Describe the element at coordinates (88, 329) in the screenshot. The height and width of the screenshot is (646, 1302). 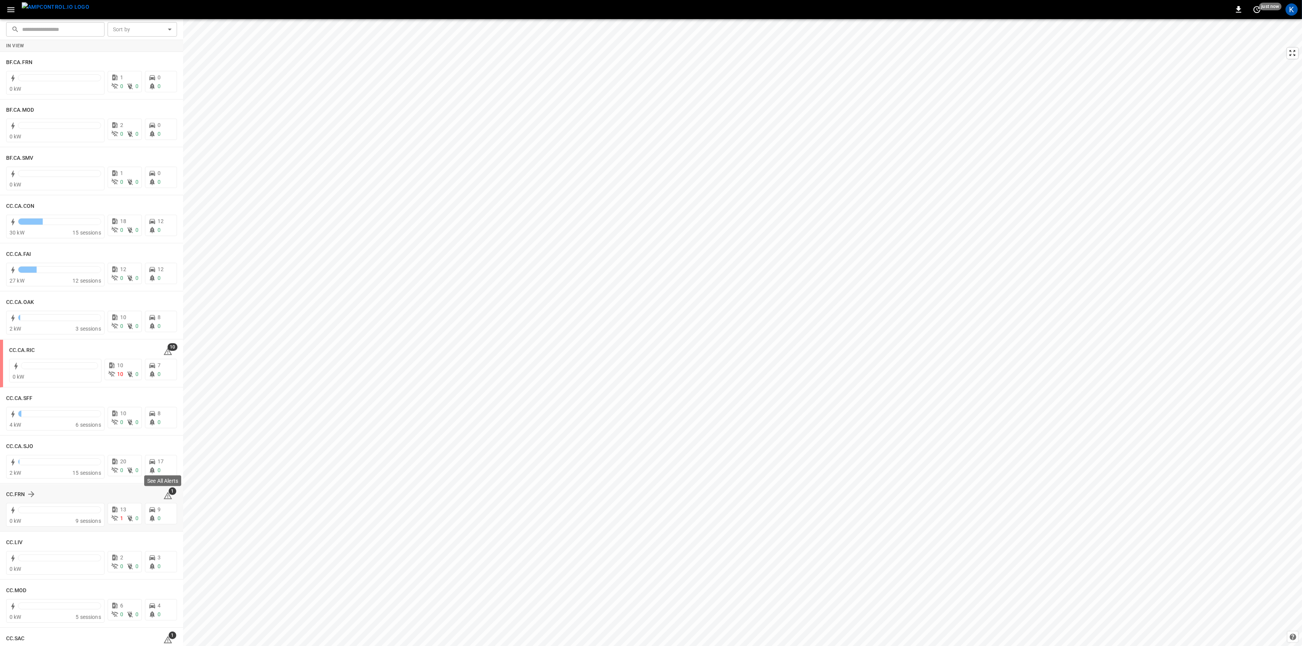
I see `span: 3 sessions` at that location.